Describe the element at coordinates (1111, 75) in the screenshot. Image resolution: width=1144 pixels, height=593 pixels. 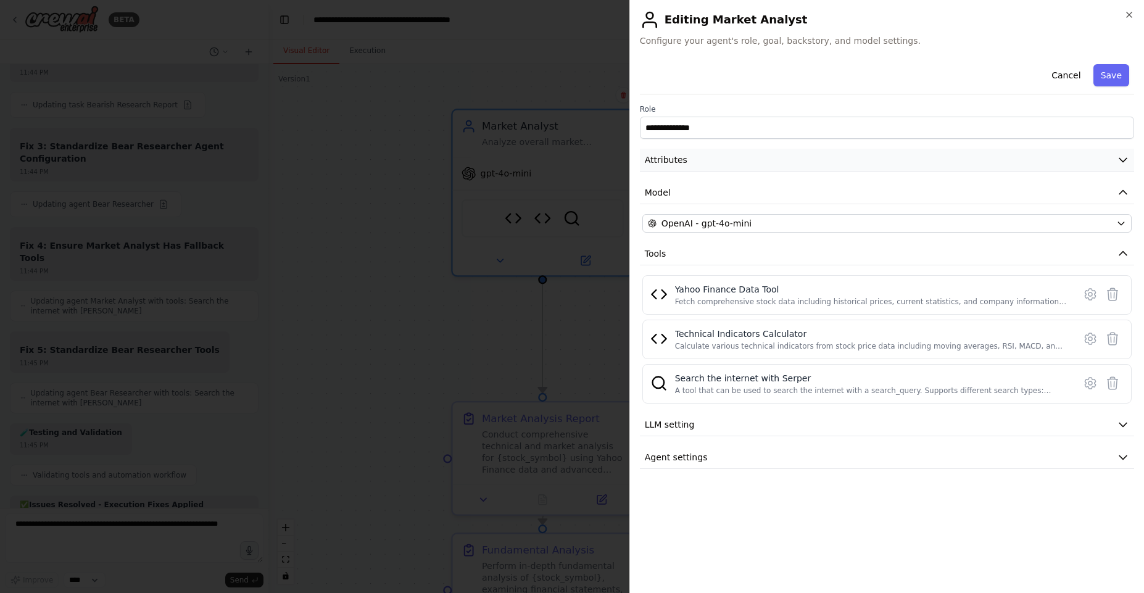
I see `button: Save` at that location.